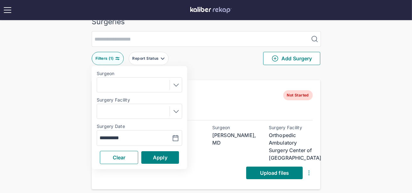 The width and height of the screenshot is (412, 193). I want to click on img: open menu icon, so click(8, 10).